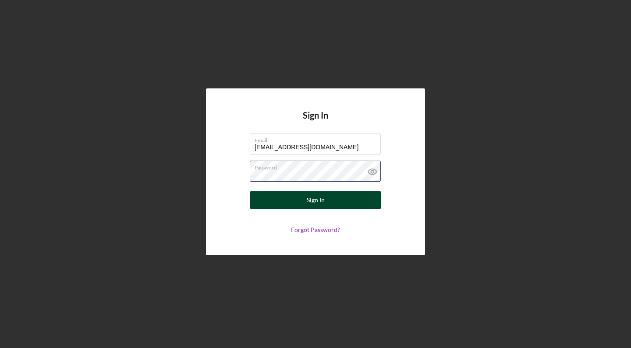 This screenshot has height=348, width=631. Describe the element at coordinates (318, 139) in the screenshot. I see `label: Email` at that location.